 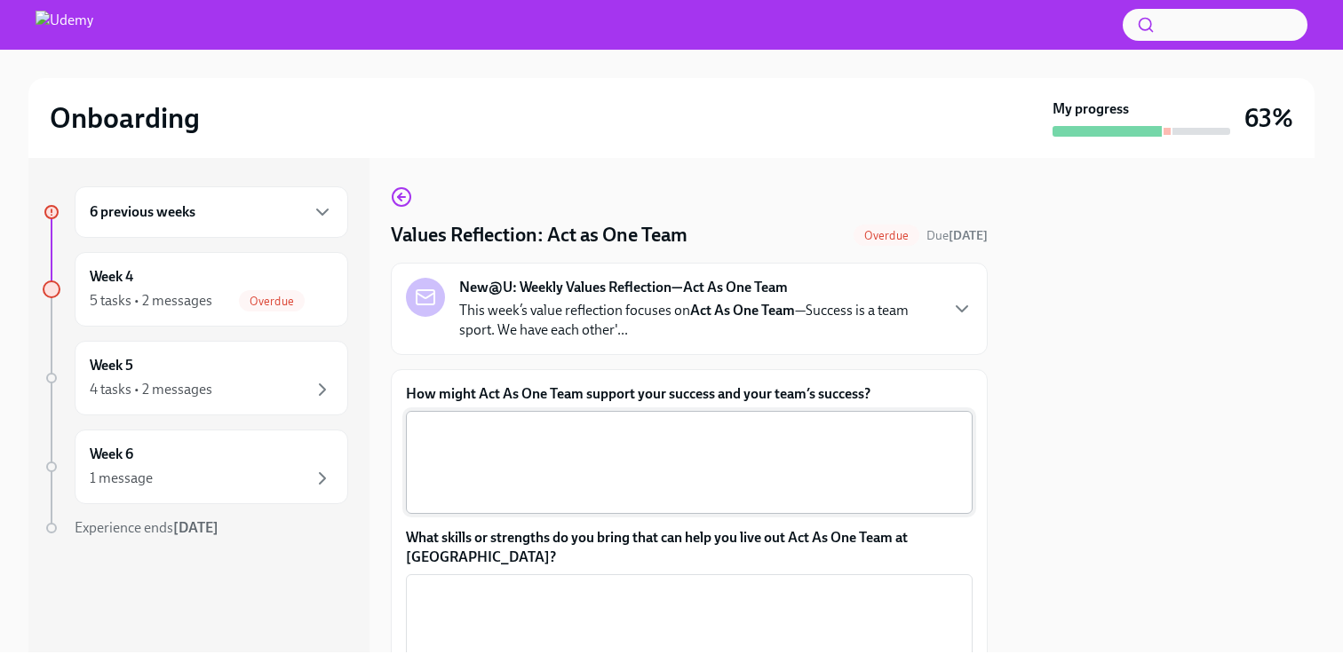 What do you see at coordinates (1268, 118) in the screenshot?
I see `h3: 63%` at bounding box center [1268, 118].